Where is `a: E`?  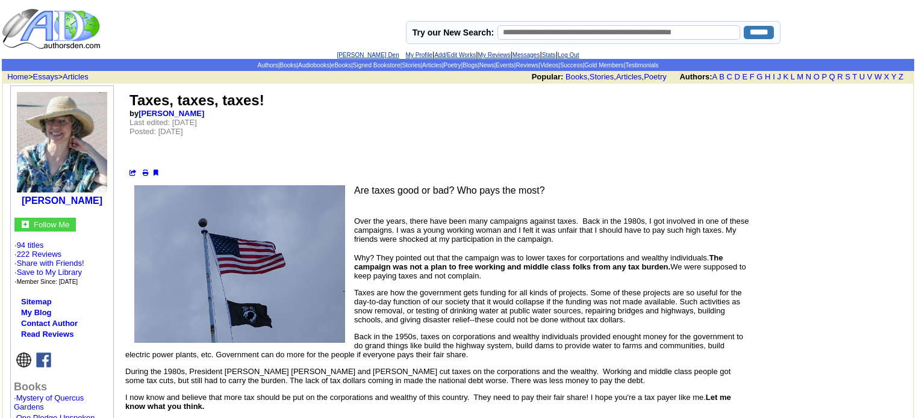 a: E is located at coordinates (744, 76).